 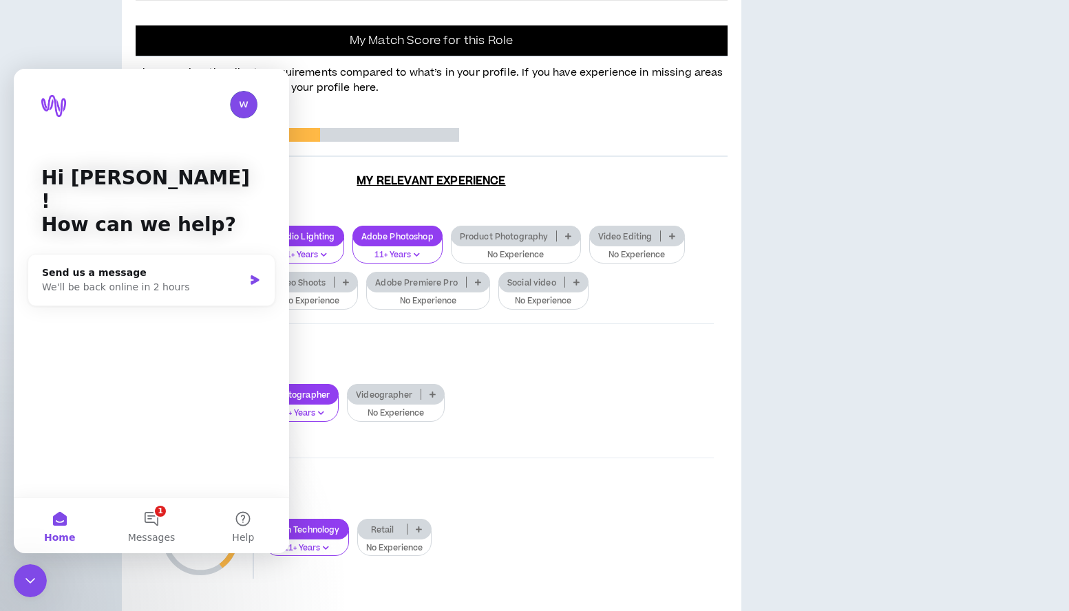 What do you see at coordinates (531, 282) in the screenshot?
I see `p: Social video` at bounding box center [531, 282].